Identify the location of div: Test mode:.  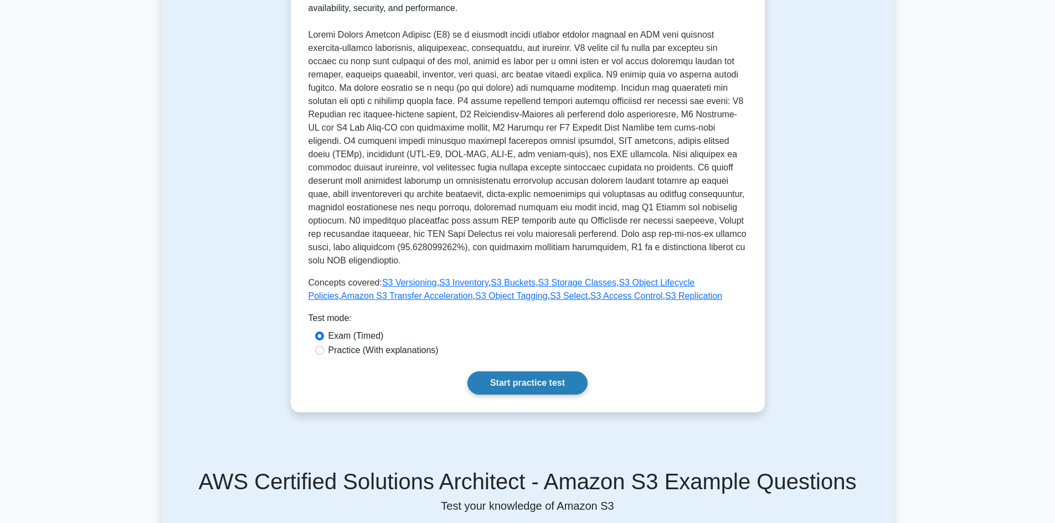
(528, 321).